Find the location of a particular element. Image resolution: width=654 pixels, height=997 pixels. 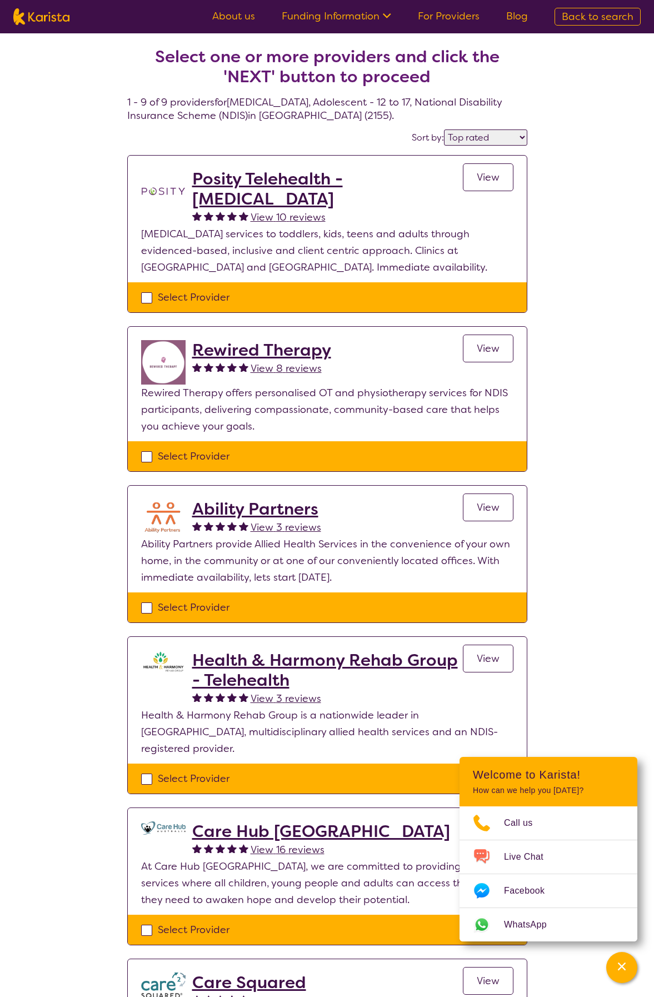

h2: Health & Harmony Rehab Group - Telehealth is located at coordinates (327, 670).